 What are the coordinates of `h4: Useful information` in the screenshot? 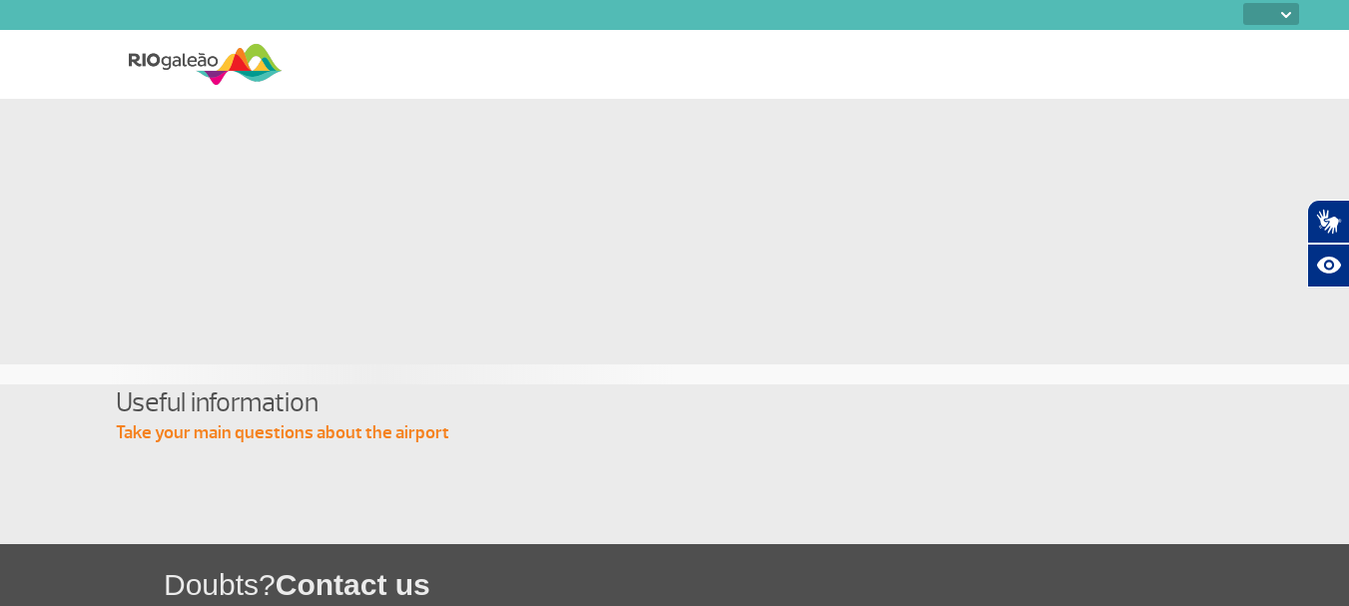 It's located at (675, 402).